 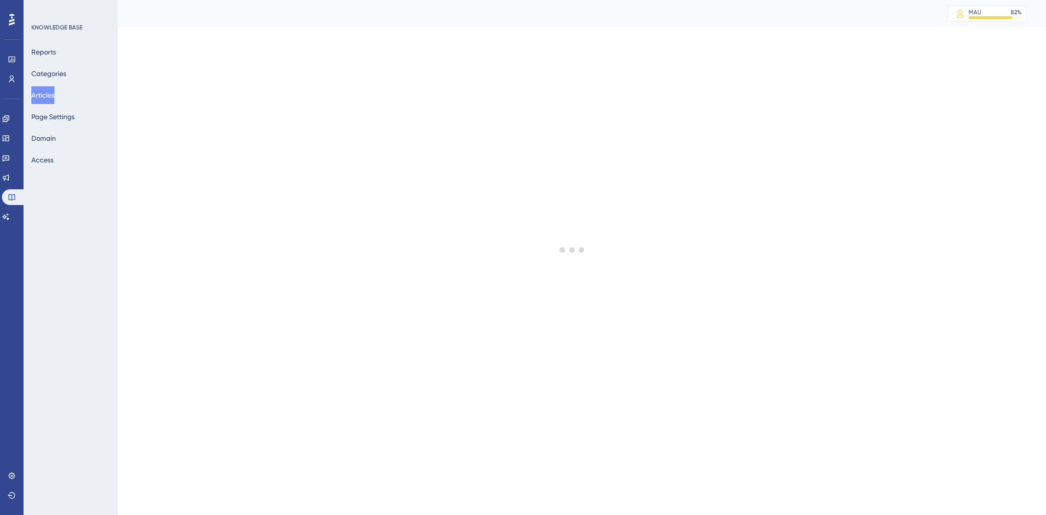 What do you see at coordinates (43, 95) in the screenshot?
I see `button: Articles` at bounding box center [43, 95].